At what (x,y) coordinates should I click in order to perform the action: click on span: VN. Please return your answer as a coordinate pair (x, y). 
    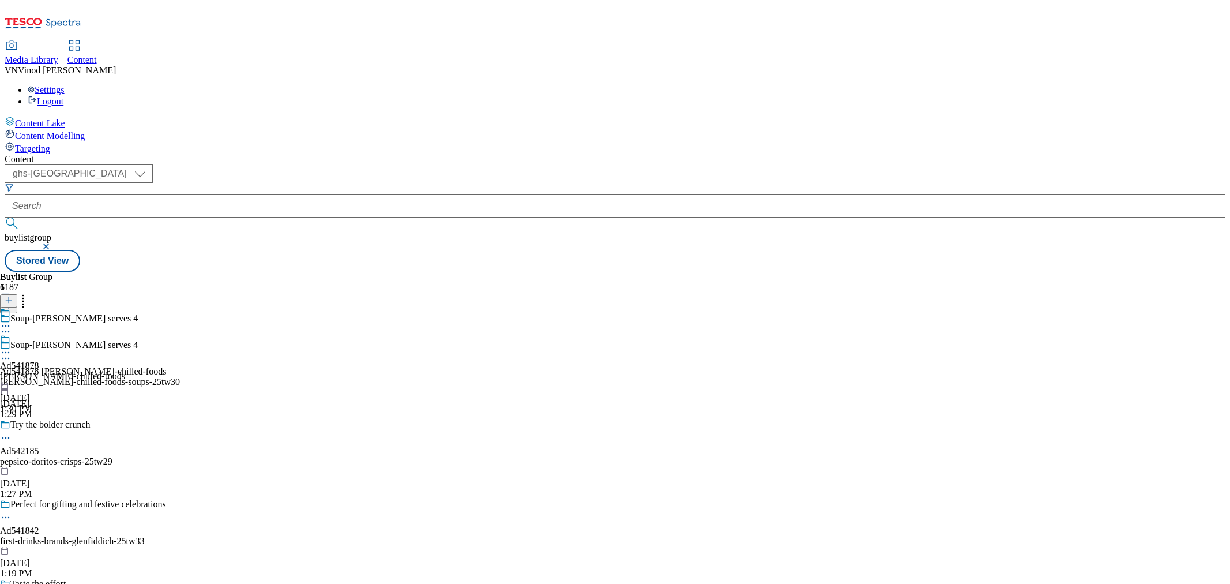
    Looking at the image, I should click on (11, 70).